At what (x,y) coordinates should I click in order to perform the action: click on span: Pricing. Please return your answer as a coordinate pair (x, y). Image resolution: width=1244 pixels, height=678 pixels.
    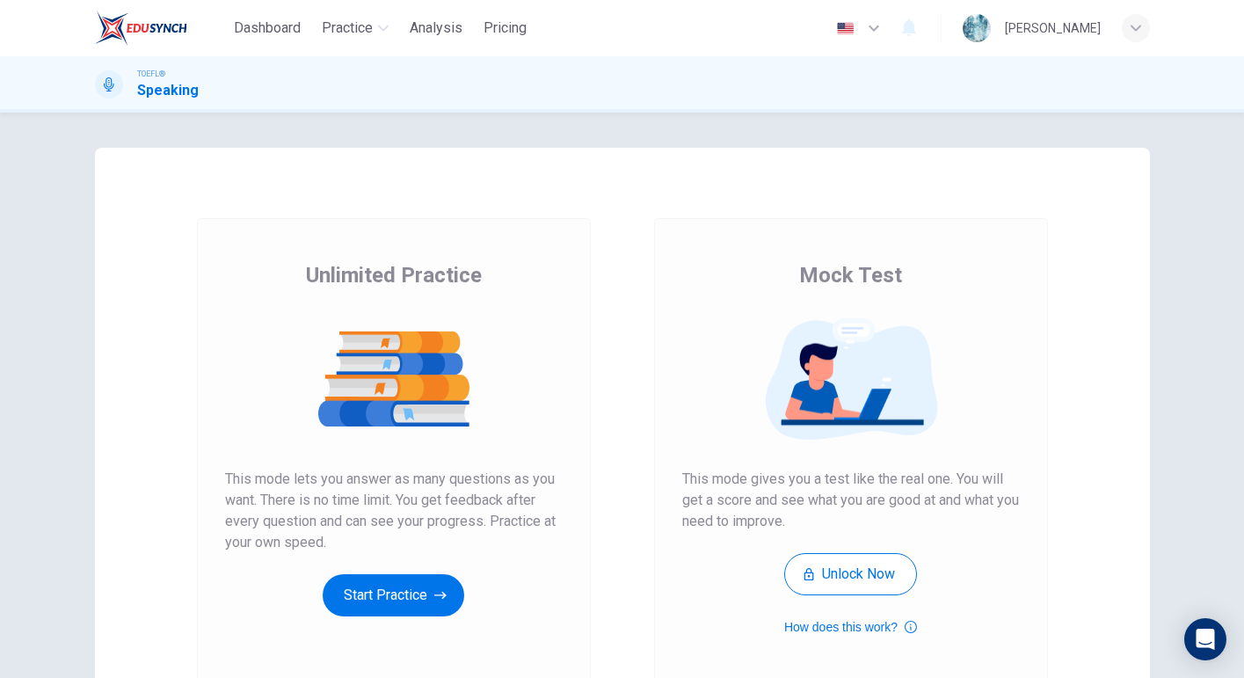
    Looking at the image, I should click on (505, 28).